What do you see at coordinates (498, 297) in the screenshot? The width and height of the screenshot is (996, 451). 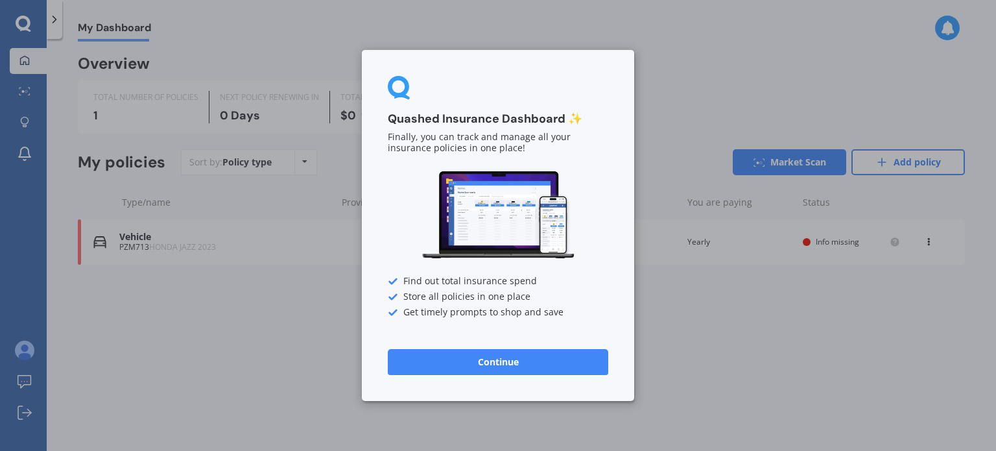 I see `div: Store all policies in one place` at bounding box center [498, 297].